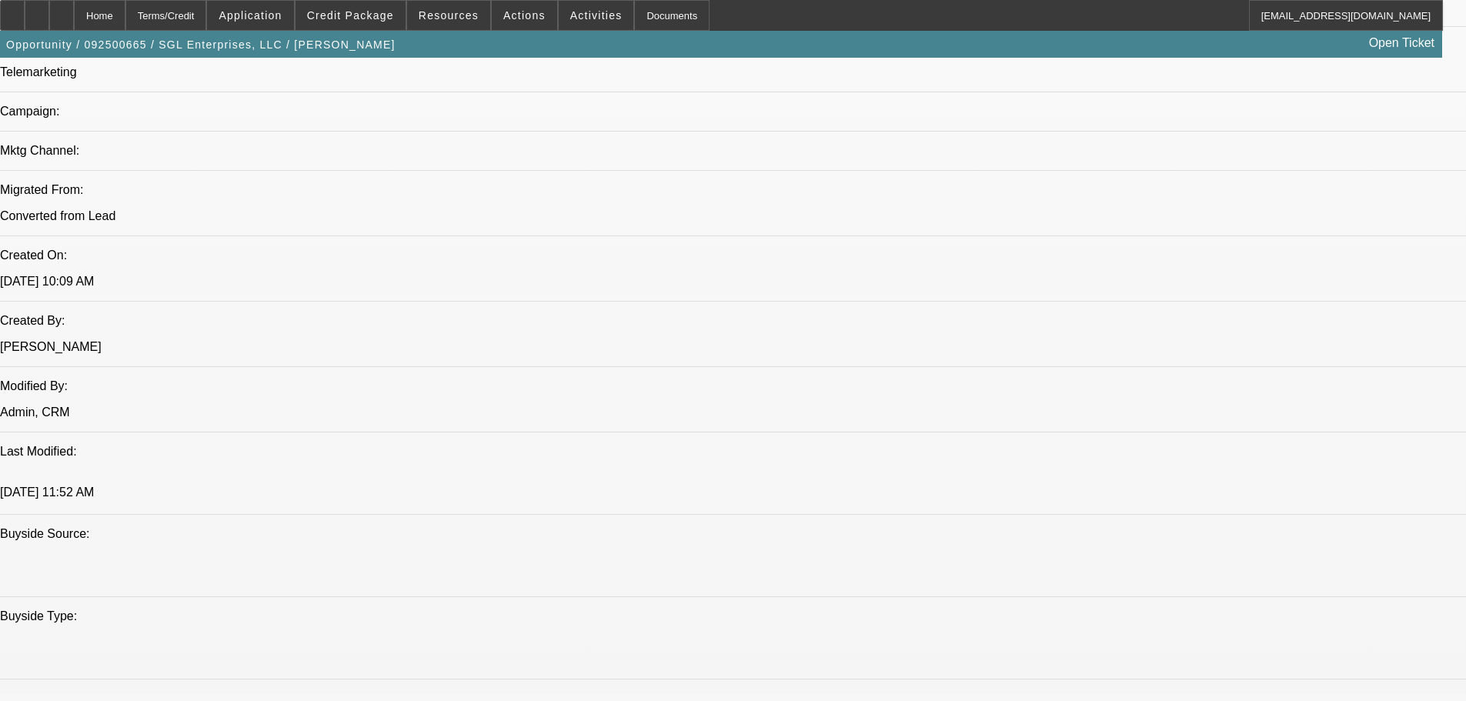 This screenshot has height=701, width=1466. I want to click on button: Resources, so click(448, 15).